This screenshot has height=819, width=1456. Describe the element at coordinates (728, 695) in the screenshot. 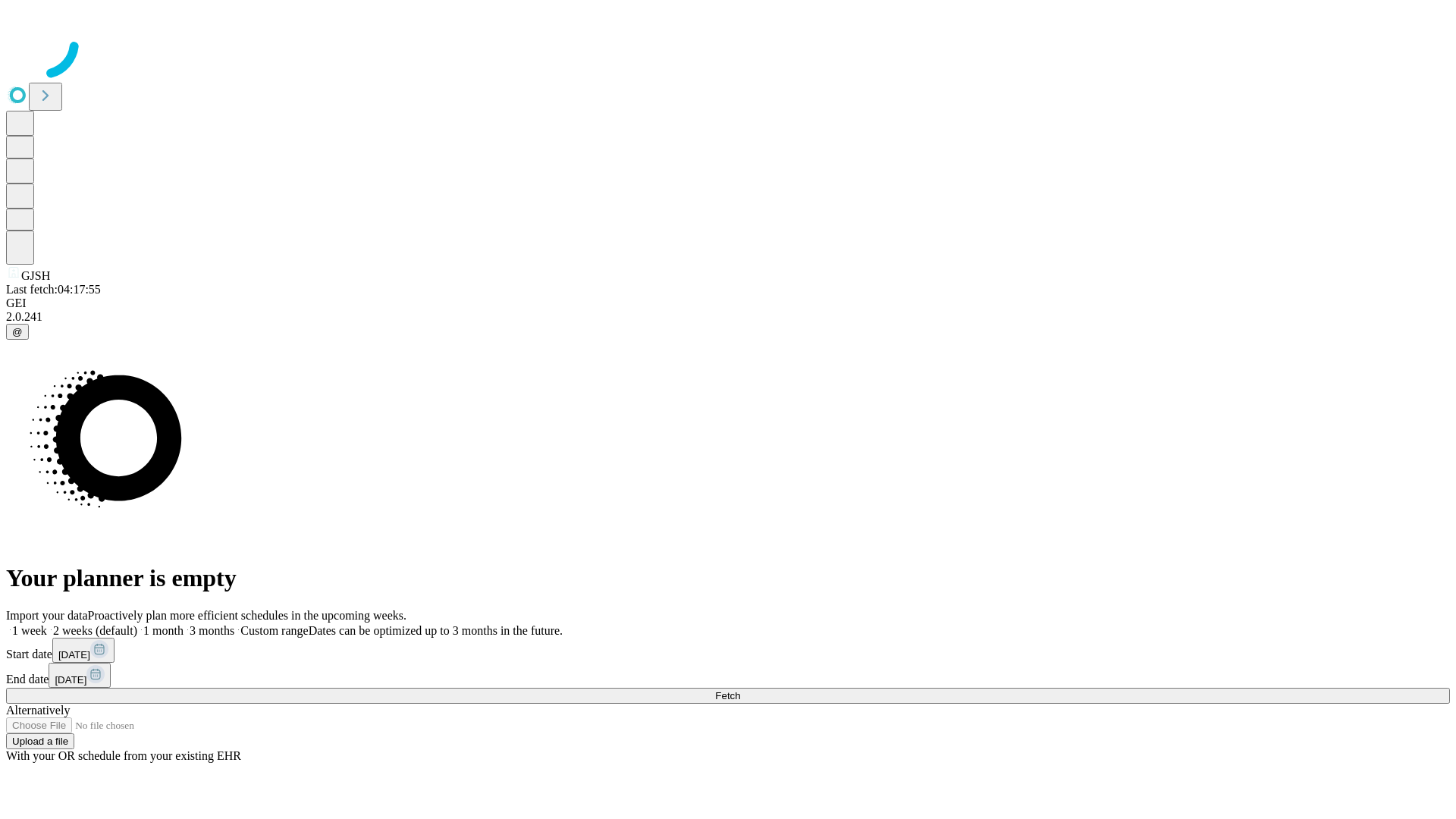

I see `button: Fetch` at that location.